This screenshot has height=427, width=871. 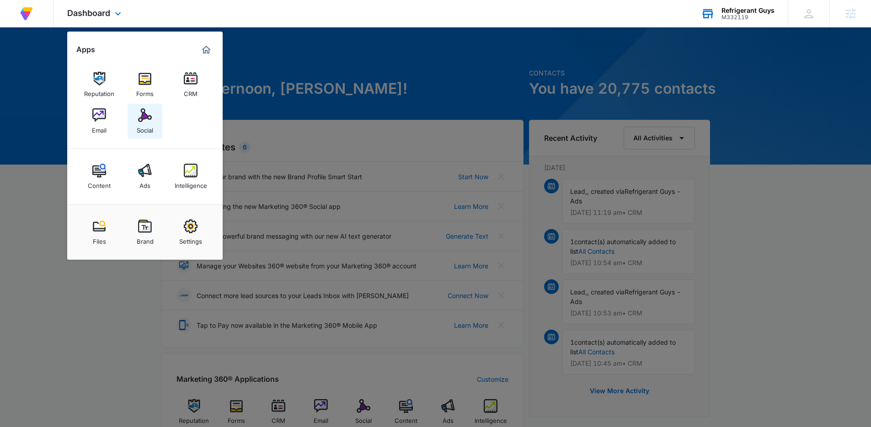 What do you see at coordinates (191, 183) in the screenshot?
I see `div: Intelligence` at bounding box center [191, 183].